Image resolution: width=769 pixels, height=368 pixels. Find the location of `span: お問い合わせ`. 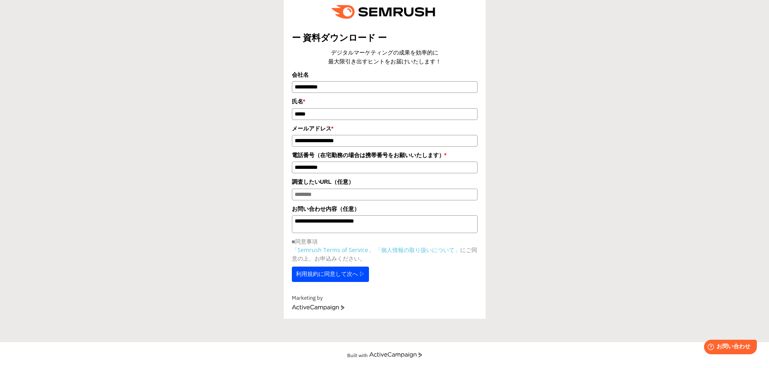

span: お問い合わせ is located at coordinates (36, 10).